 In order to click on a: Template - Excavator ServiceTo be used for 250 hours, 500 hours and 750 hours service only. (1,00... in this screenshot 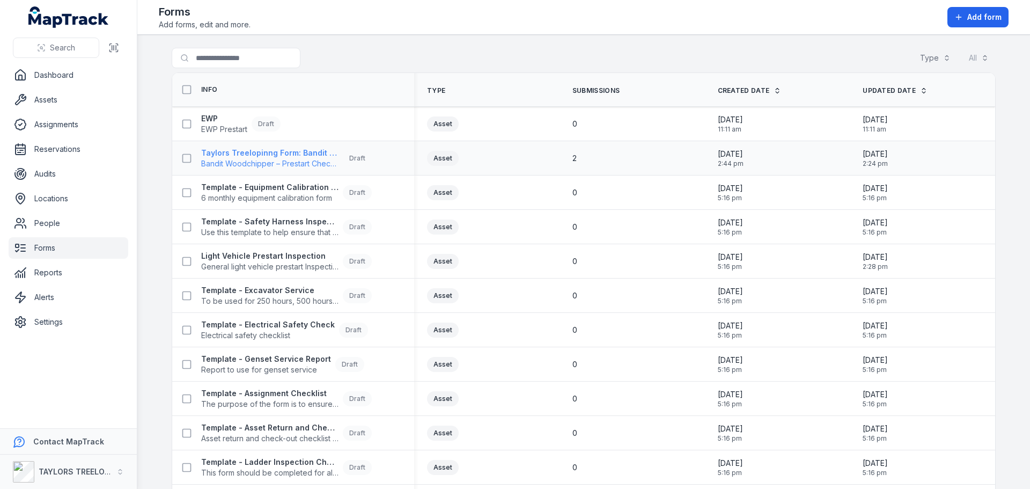, I will do `click(286, 295)`.